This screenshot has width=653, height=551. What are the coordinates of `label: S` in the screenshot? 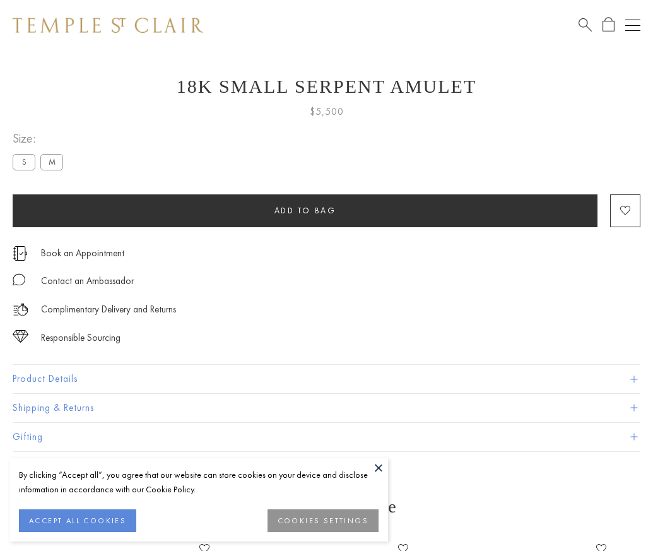 It's located at (24, 162).